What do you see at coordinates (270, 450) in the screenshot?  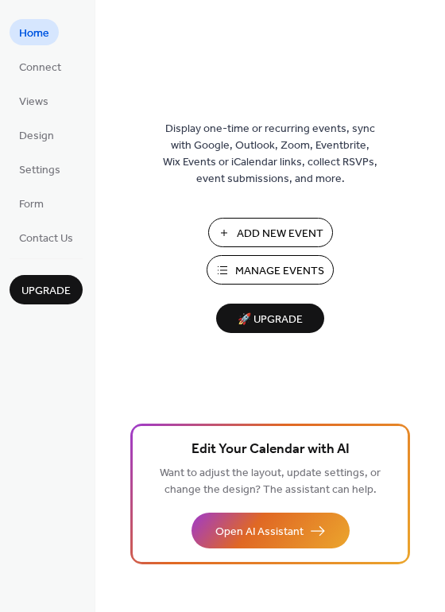 I see `span: Edit Your Calendar with AI` at bounding box center [270, 450].